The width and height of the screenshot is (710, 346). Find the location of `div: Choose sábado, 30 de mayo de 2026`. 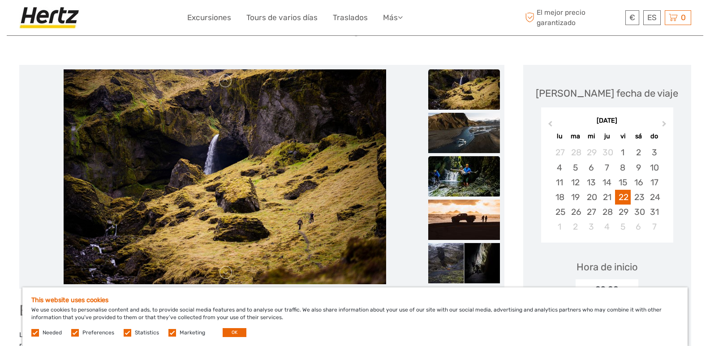

div: Choose sábado, 30 de mayo de 2026 is located at coordinates (638, 212).